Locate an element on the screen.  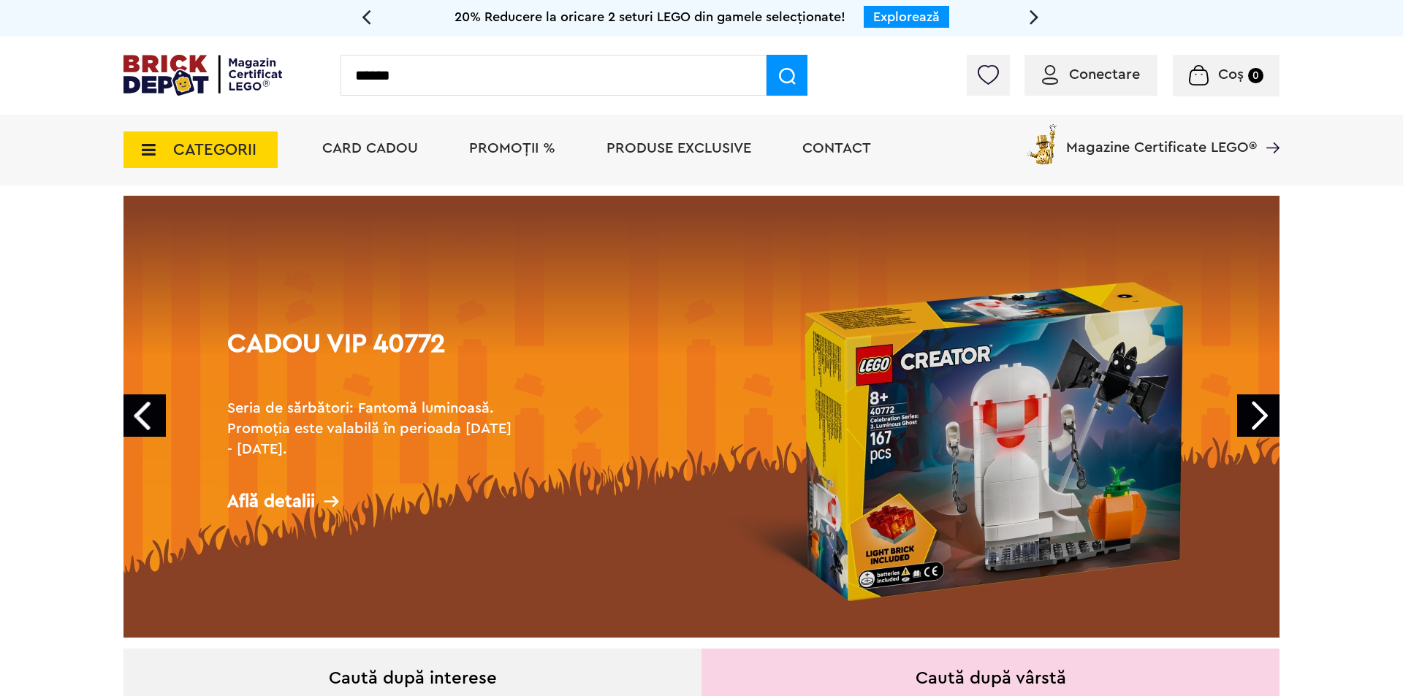
div: Află detalii is located at coordinates (373, 501).